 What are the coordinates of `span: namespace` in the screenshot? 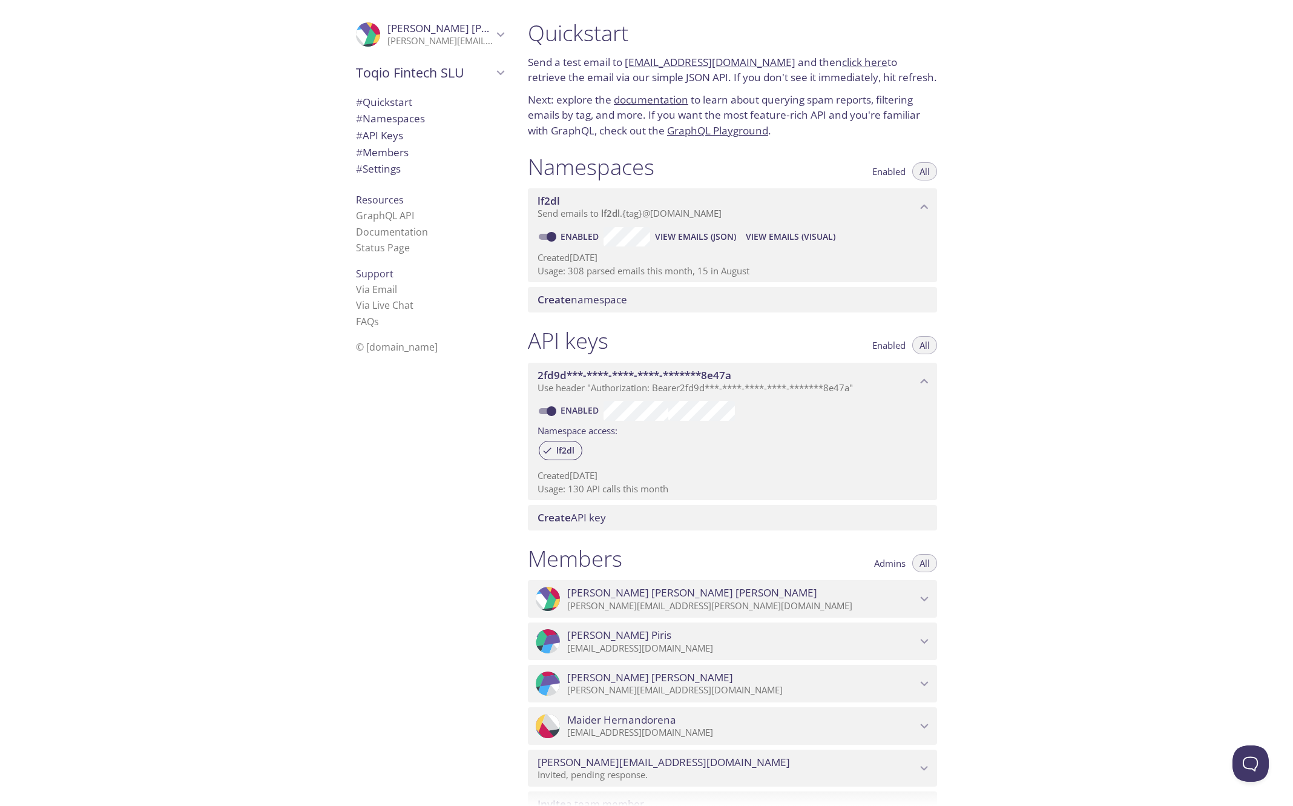 It's located at (582, 299).